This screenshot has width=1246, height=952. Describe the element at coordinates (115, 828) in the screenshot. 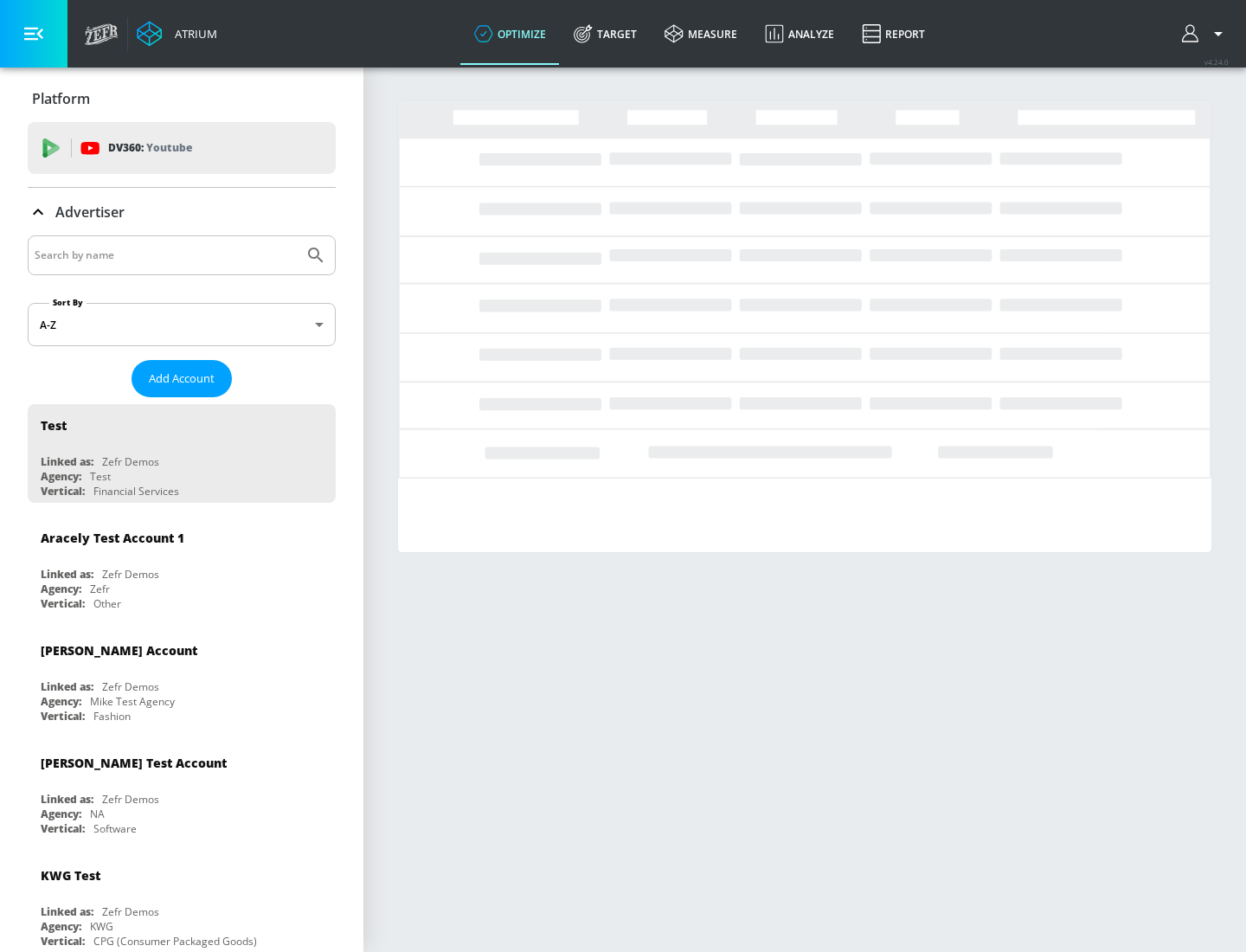

I see `div: Software` at that location.